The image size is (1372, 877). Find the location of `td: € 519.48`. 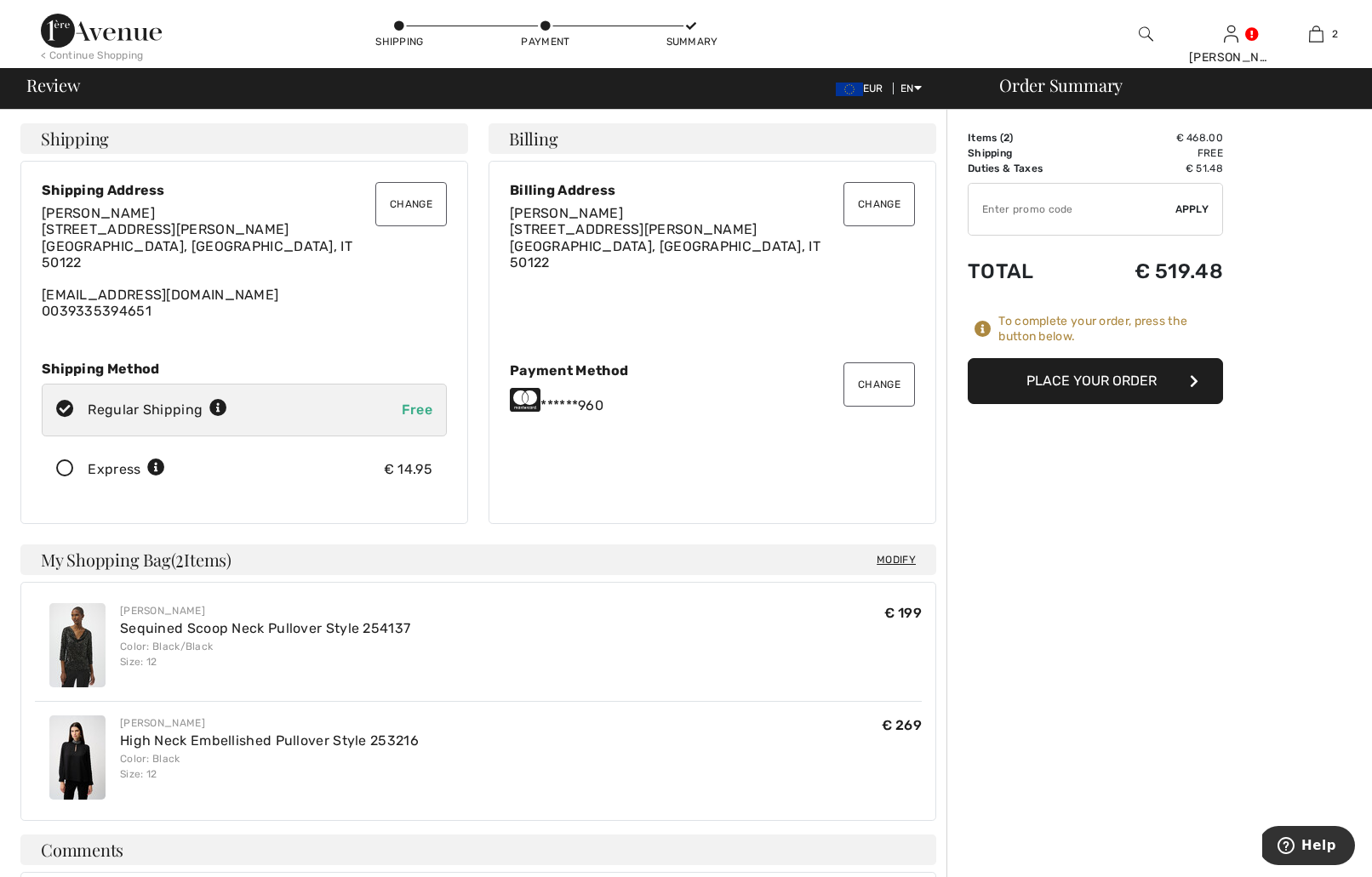

td: € 519.48 is located at coordinates (1153, 271).